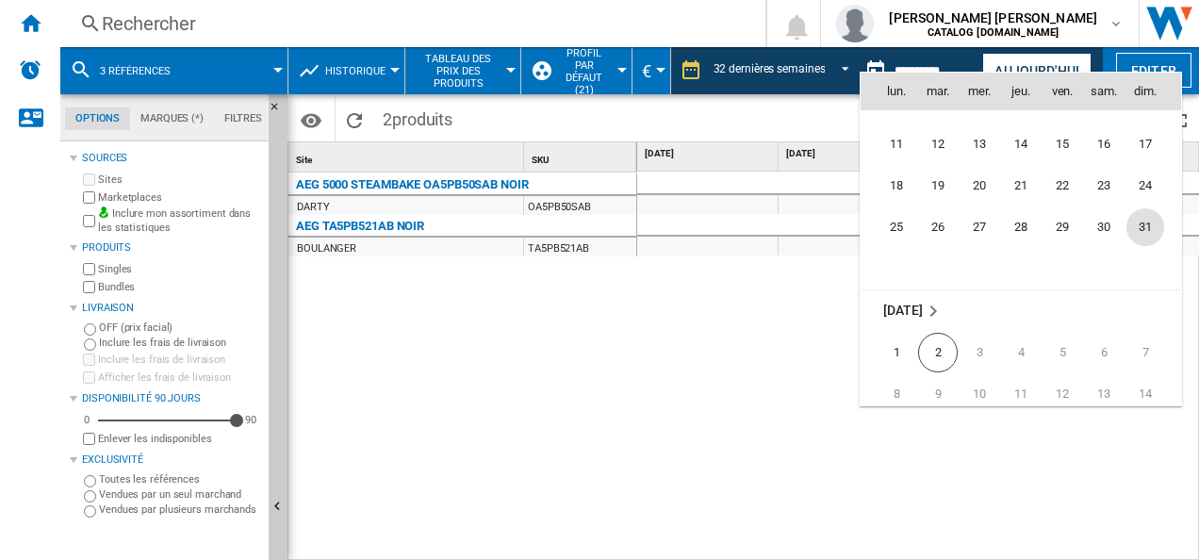 The width and height of the screenshot is (1199, 560). I want to click on th: lun., so click(889, 91).